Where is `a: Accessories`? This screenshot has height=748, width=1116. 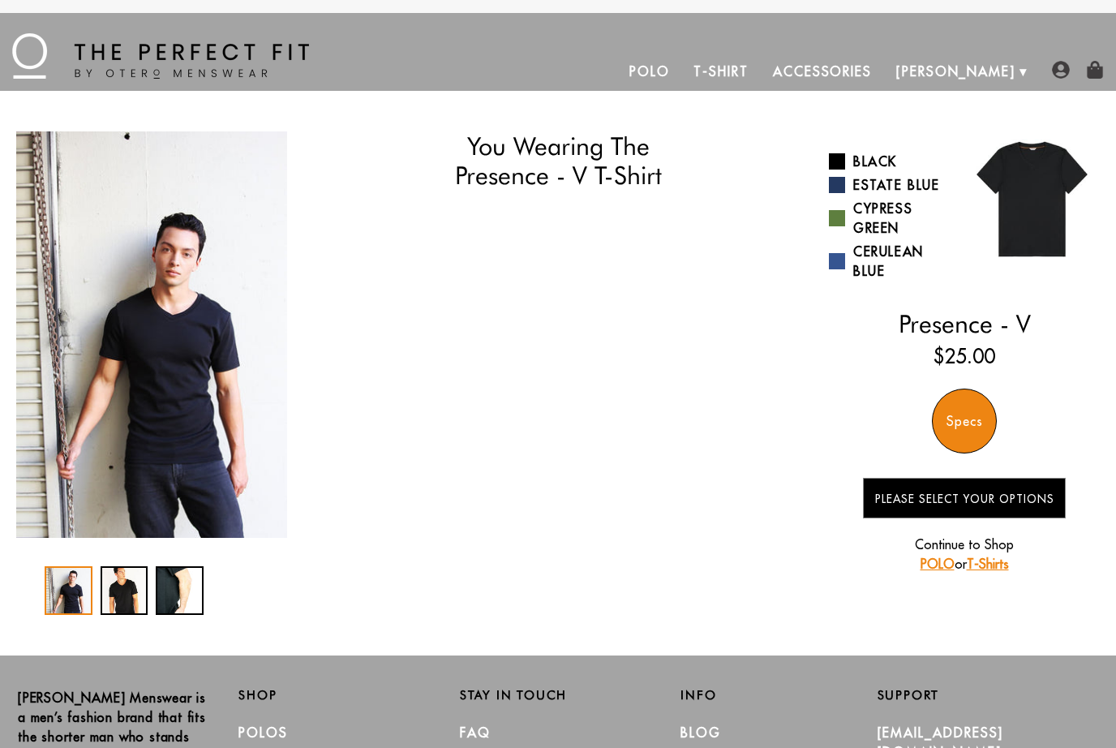 a: Accessories is located at coordinates (823, 71).